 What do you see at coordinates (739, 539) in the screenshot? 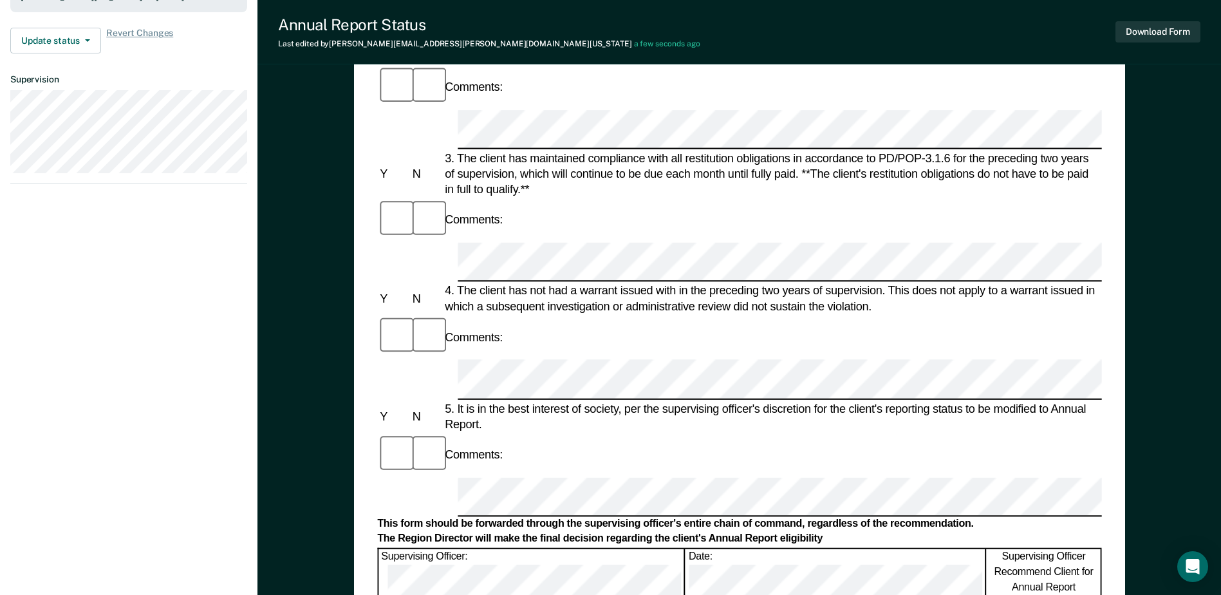
I see `div: The Region Director will make the final decision regarding the client's Annual Report eligibility` at bounding box center [739, 539].